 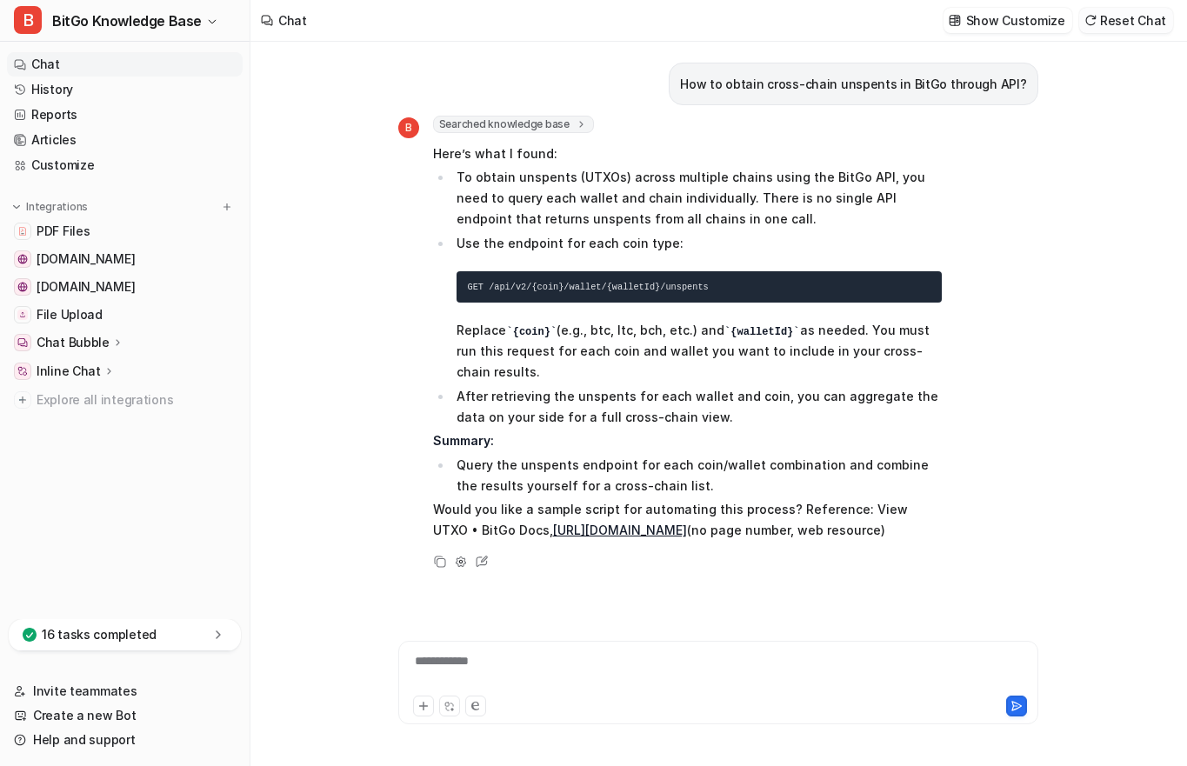 What do you see at coordinates (853, 84) in the screenshot?
I see `p: How to obtain cross-chain unspents in BitGo through API?` at bounding box center [853, 84].